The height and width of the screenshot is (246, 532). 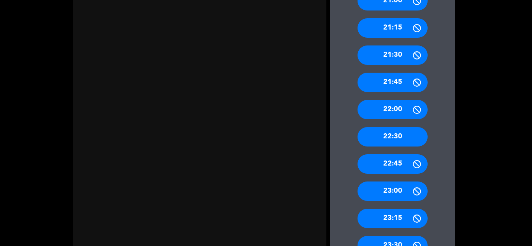 I want to click on div: 22:45, so click(x=392, y=164).